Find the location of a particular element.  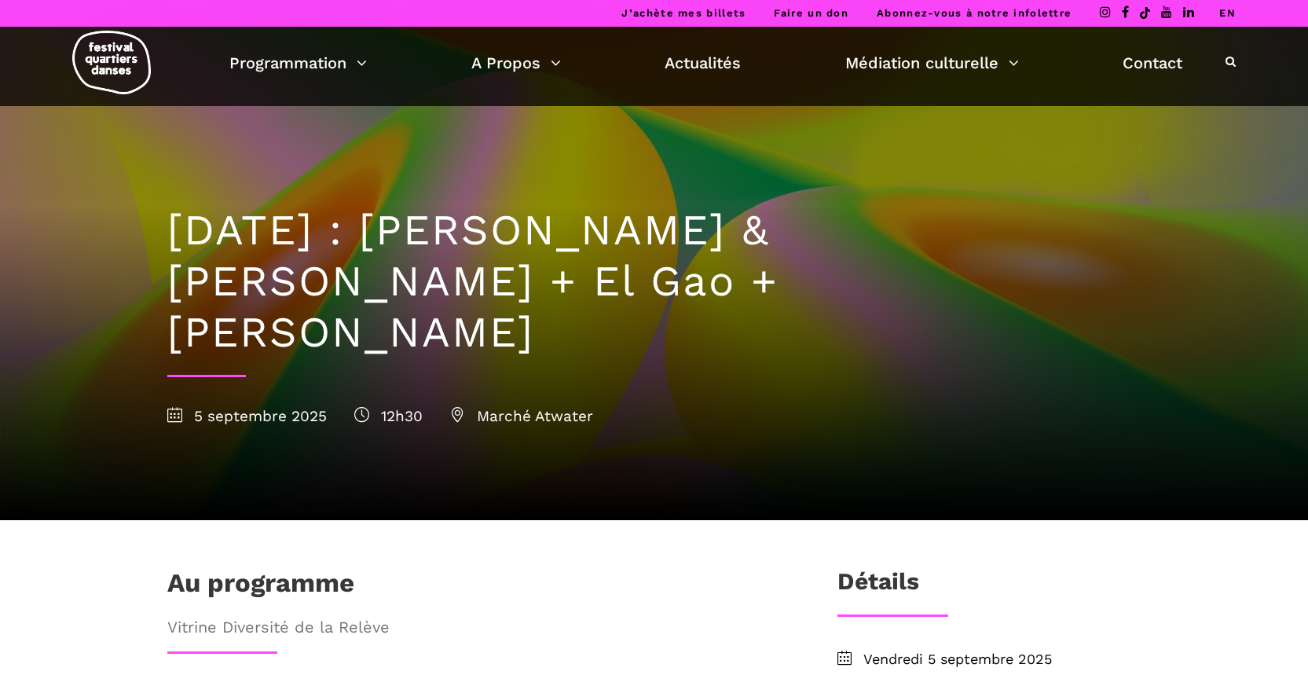

a: J’achète mes billets is located at coordinates (684, 13).